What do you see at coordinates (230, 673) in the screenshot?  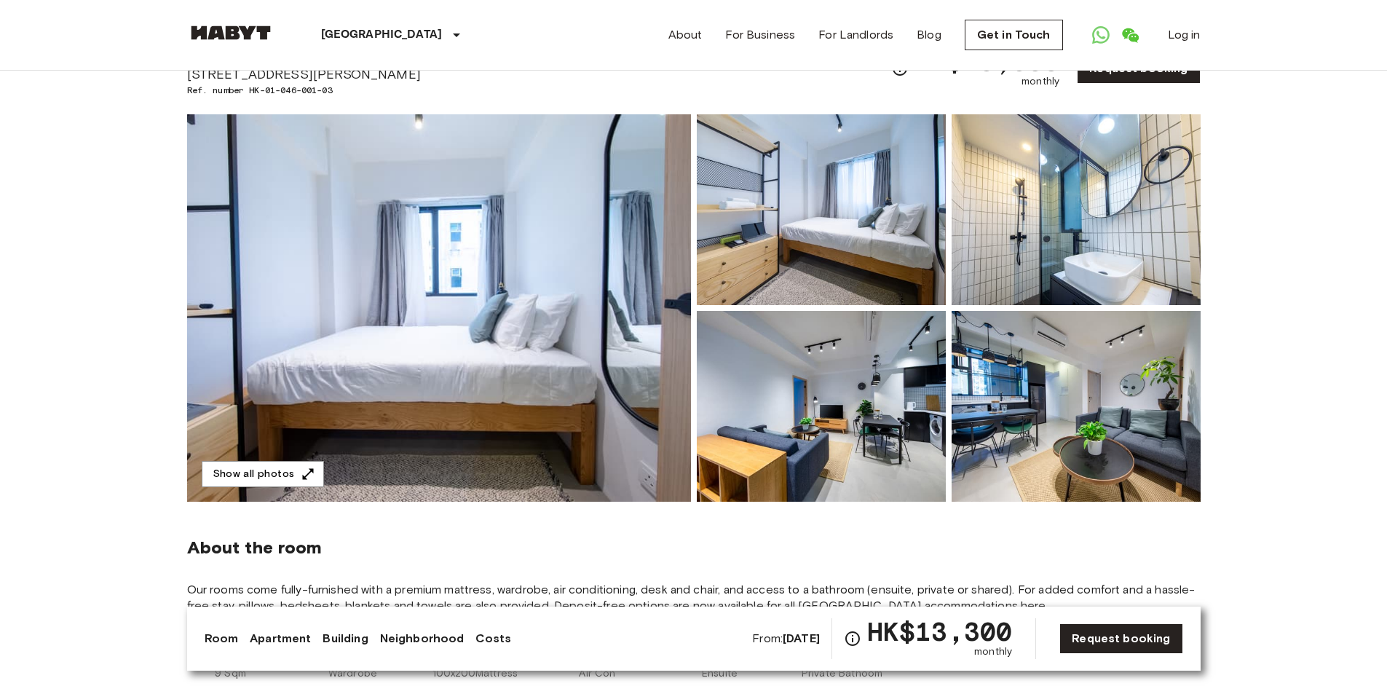 I see `span: 9 Sqm` at bounding box center [230, 673].